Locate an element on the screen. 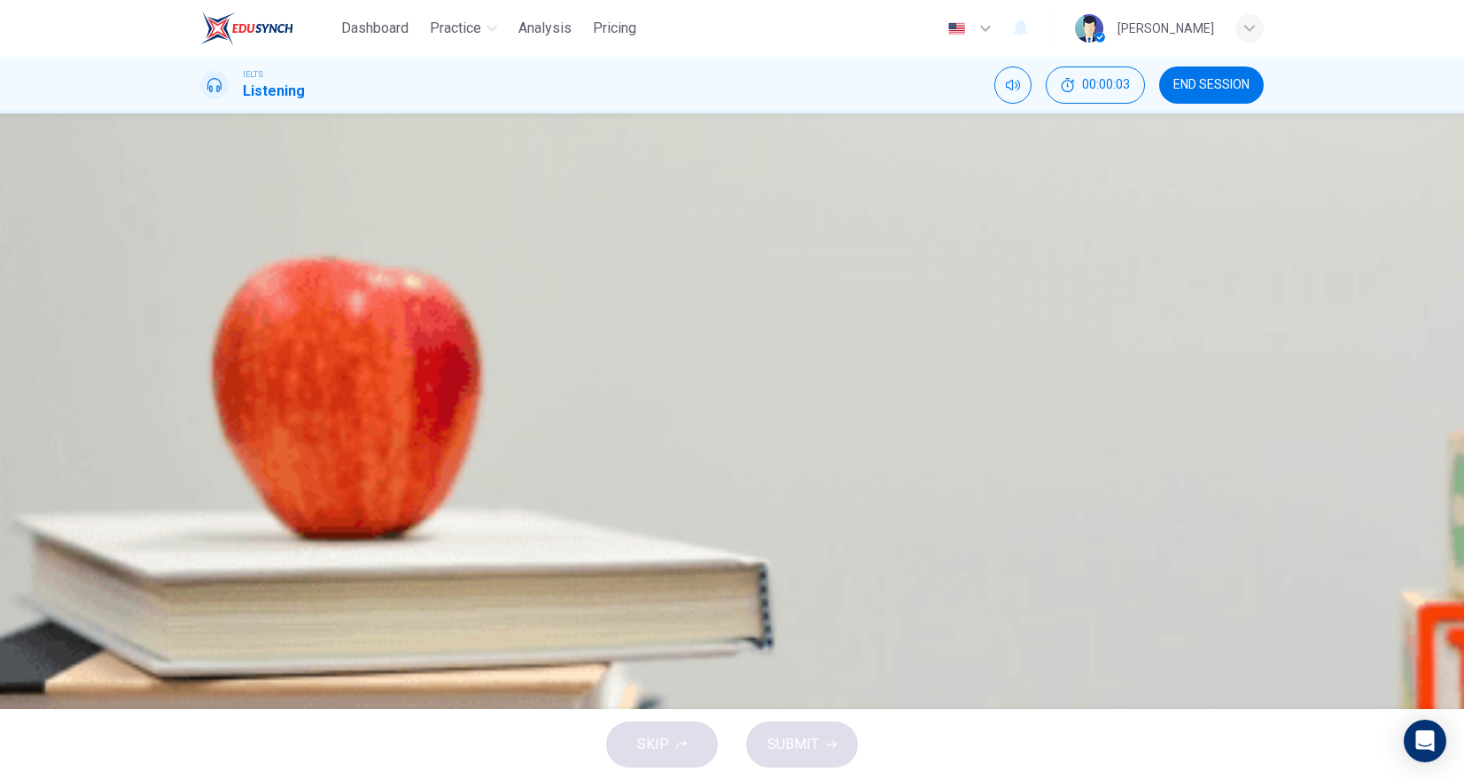 This screenshot has height=780, width=1464. div: Open Intercom Messenger is located at coordinates (1425, 741).